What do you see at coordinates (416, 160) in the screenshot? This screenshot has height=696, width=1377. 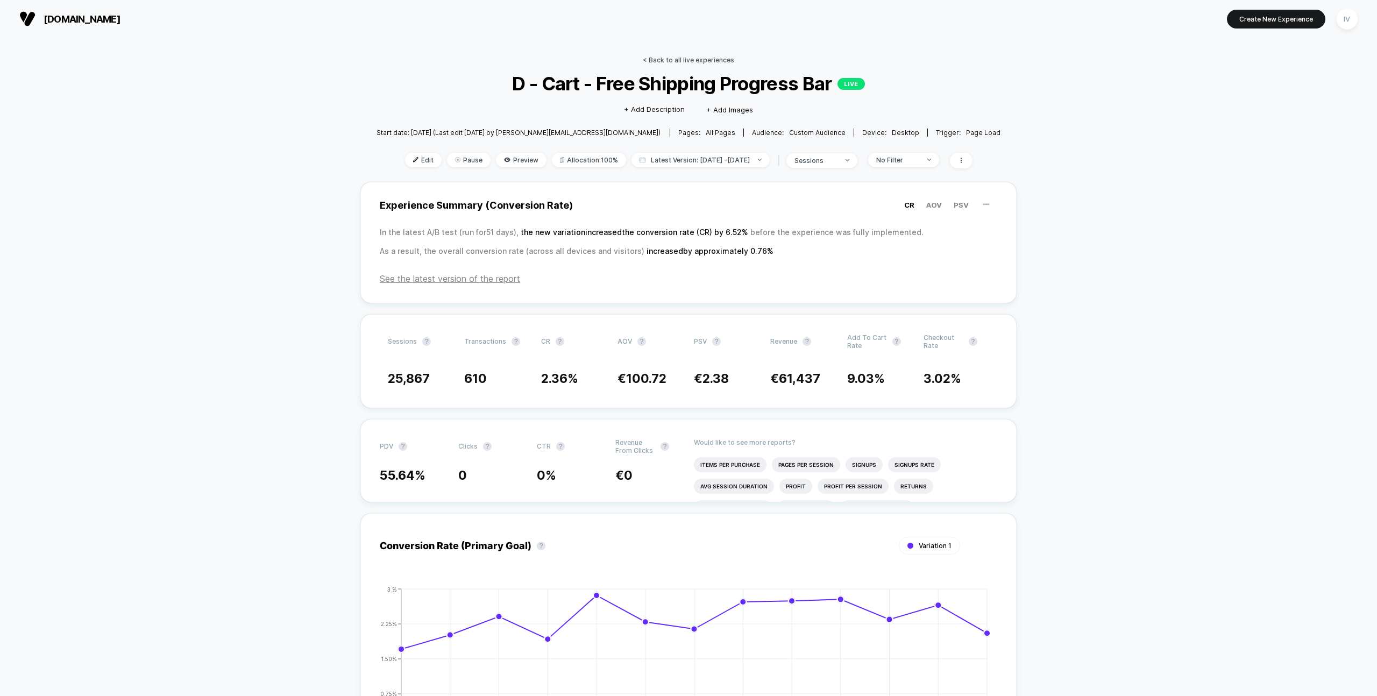 I see `img: edit` at bounding box center [416, 160].